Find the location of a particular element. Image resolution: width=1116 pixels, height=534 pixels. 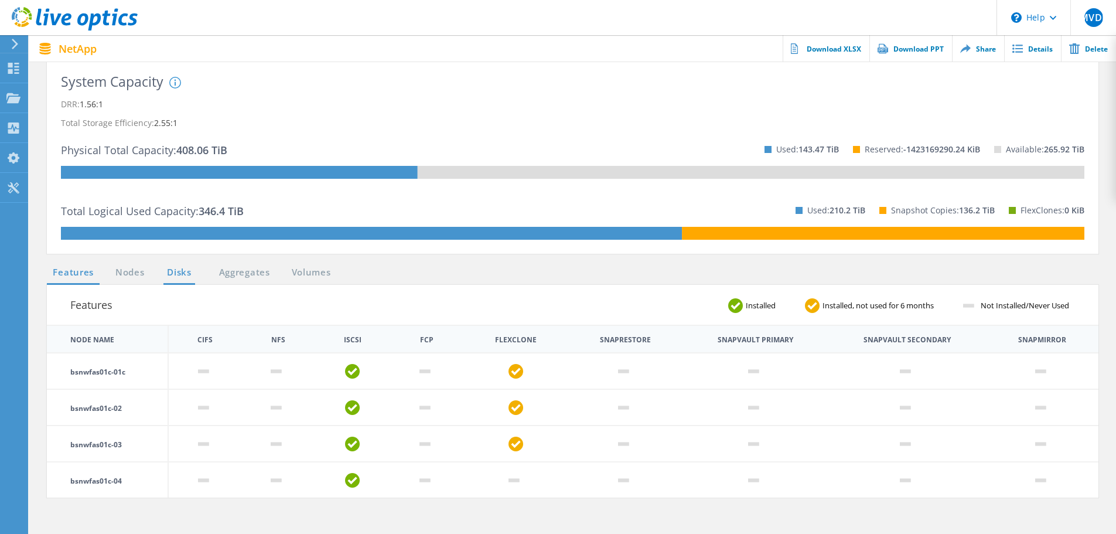

p: Reserved: is located at coordinates (922, 149).